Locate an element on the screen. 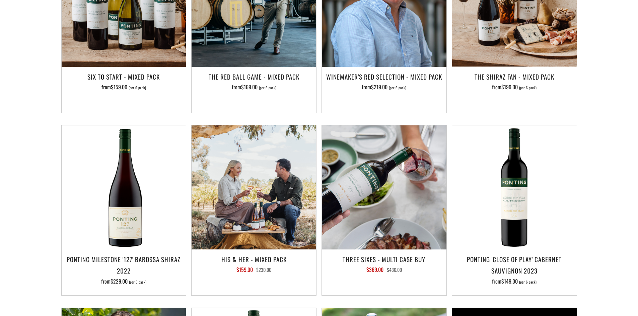  h3: Winemaker's Red Selection - Mixed Pack is located at coordinates (384, 77).